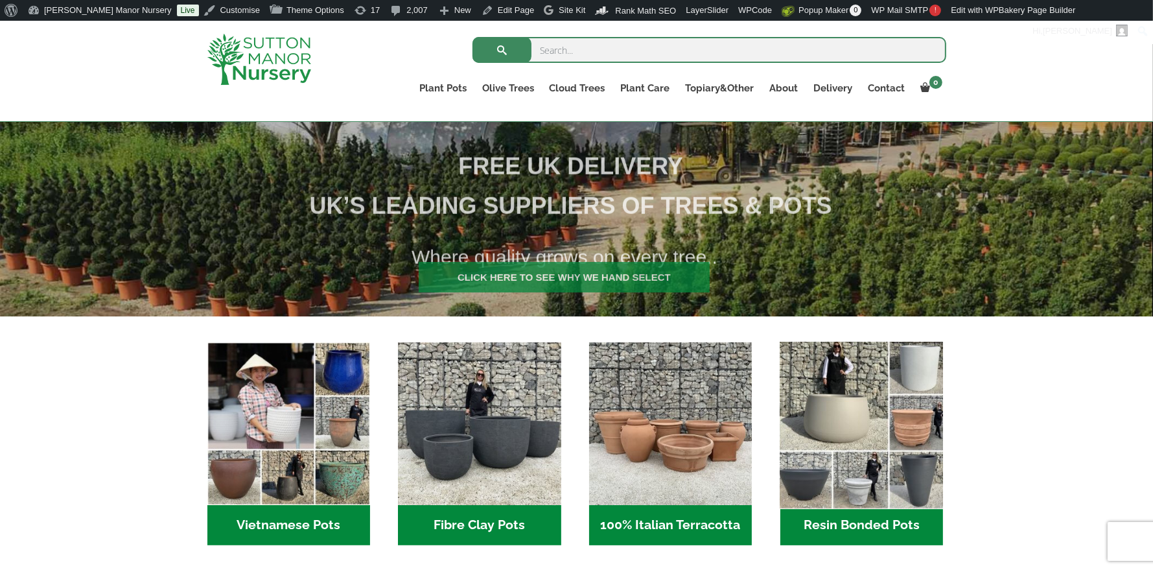 This screenshot has width=1153, height=570. Describe the element at coordinates (289, 443) in the screenshot. I see `a: Visit product category Vietnamese Pots` at that location.